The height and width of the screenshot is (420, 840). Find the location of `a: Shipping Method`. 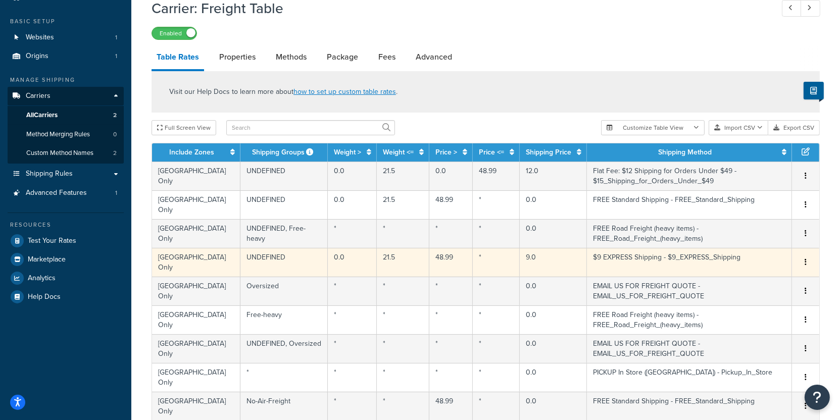

a: Shipping Method is located at coordinates (685, 152).